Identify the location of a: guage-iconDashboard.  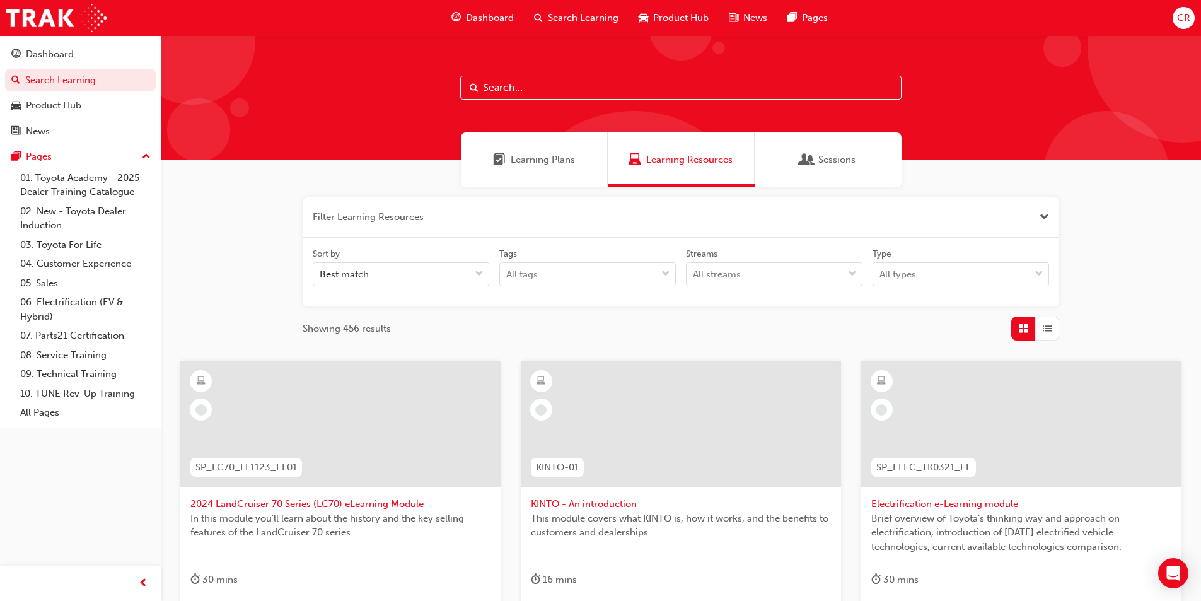
(482, 18).